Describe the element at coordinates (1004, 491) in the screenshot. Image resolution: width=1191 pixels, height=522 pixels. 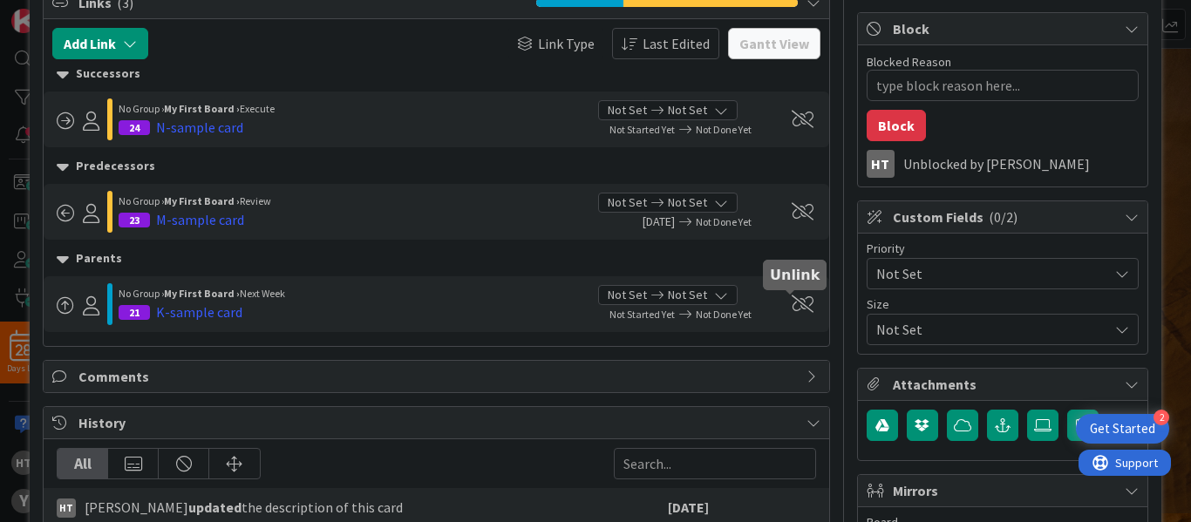
I see `span: Mirrors` at that location.